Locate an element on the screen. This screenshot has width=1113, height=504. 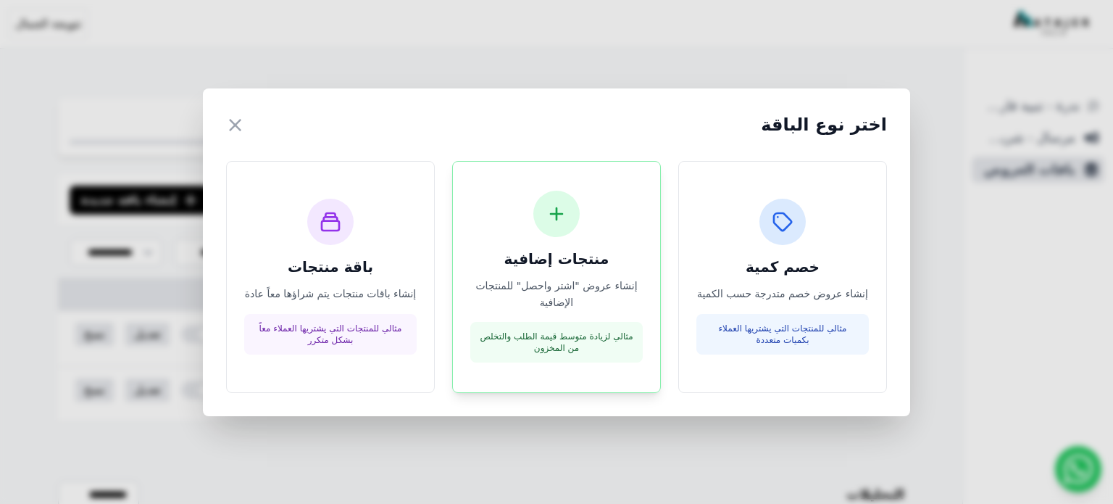
p: مثالي للمنتجات التي يشتريها العملاء معاً بشكل متكرر is located at coordinates (330, 334).